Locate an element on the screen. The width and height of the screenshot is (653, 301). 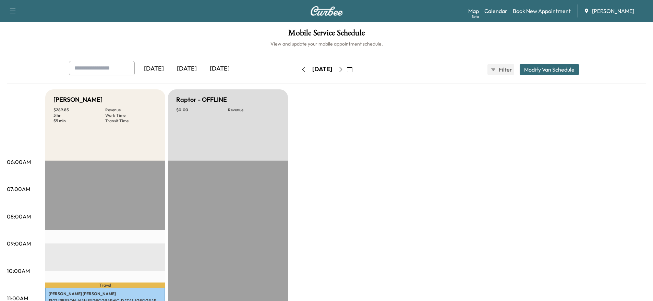
span: Filter is located at coordinates (505, 70).